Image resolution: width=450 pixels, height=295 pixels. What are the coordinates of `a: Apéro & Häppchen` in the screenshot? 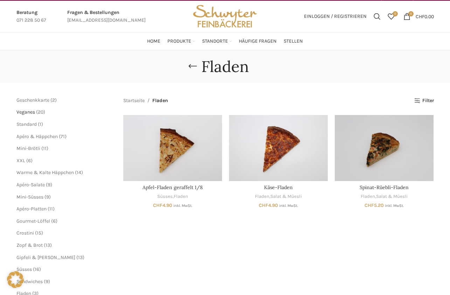 It's located at (37, 136).